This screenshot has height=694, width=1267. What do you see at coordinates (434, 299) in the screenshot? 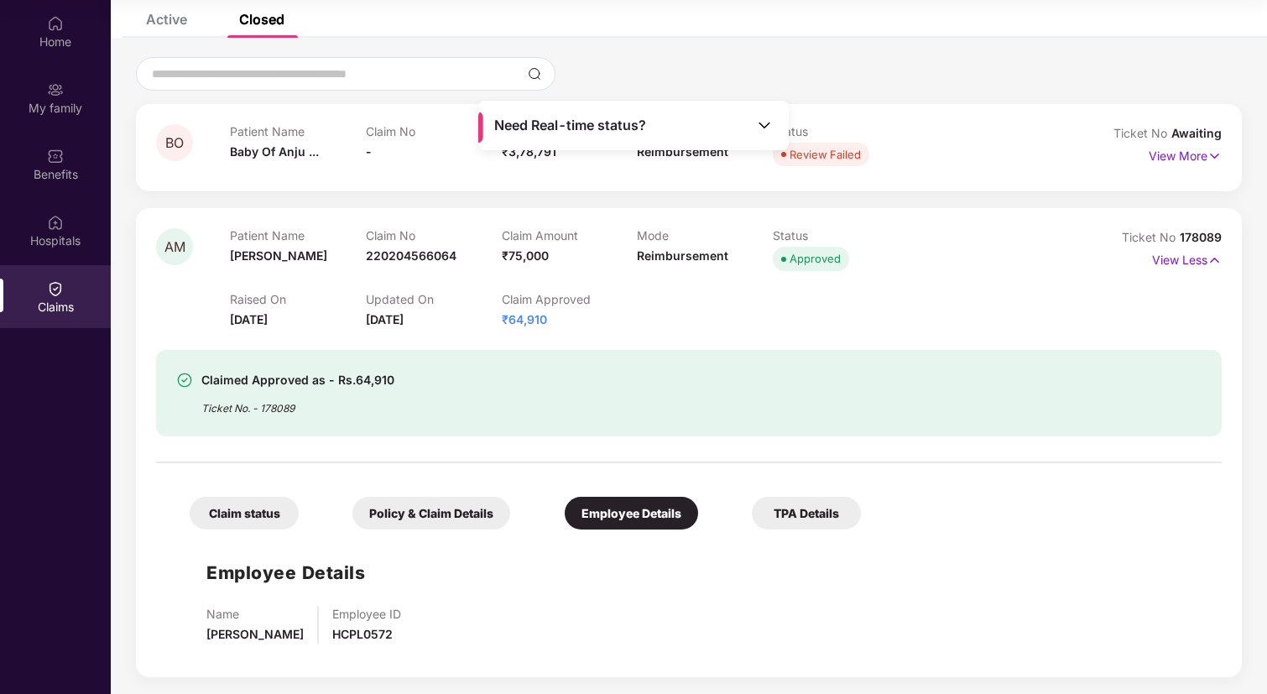
I see `p: Updated On` at bounding box center [434, 299].